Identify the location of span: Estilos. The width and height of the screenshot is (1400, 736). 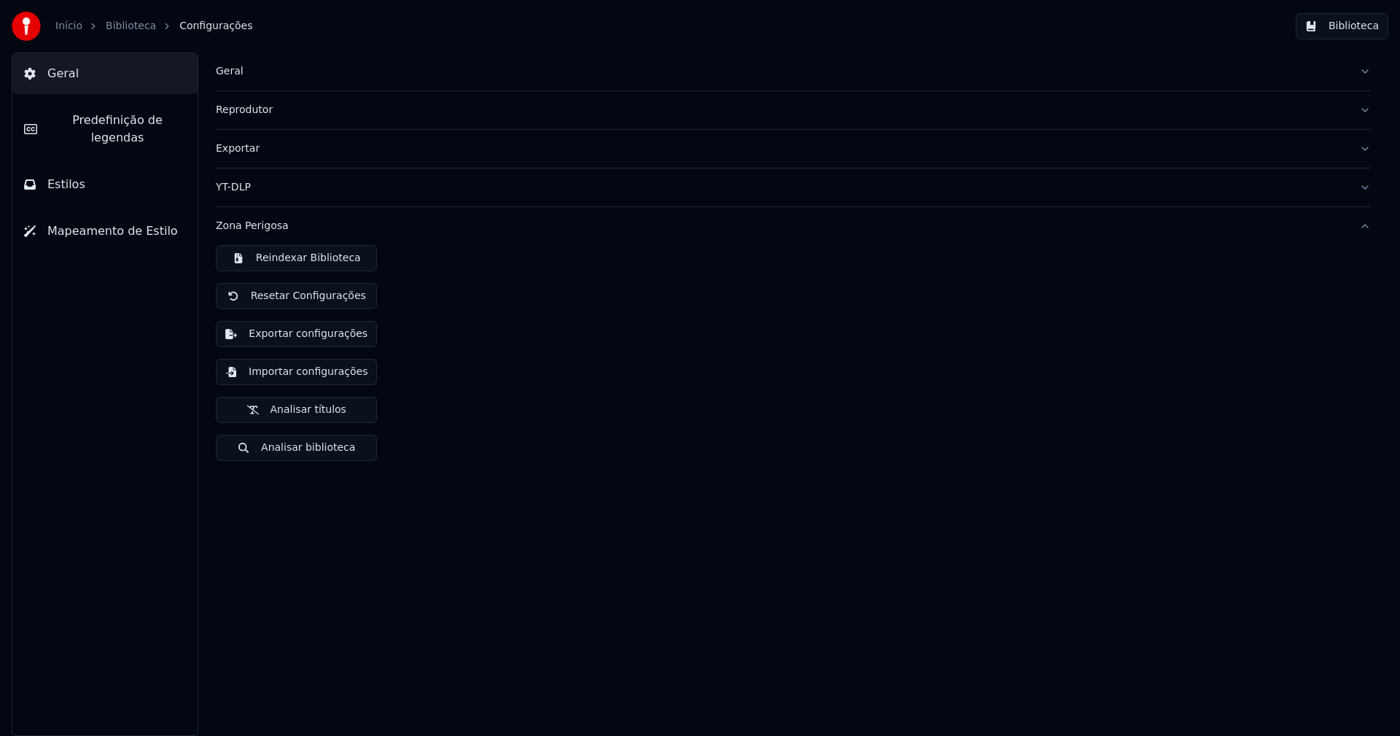
(66, 184).